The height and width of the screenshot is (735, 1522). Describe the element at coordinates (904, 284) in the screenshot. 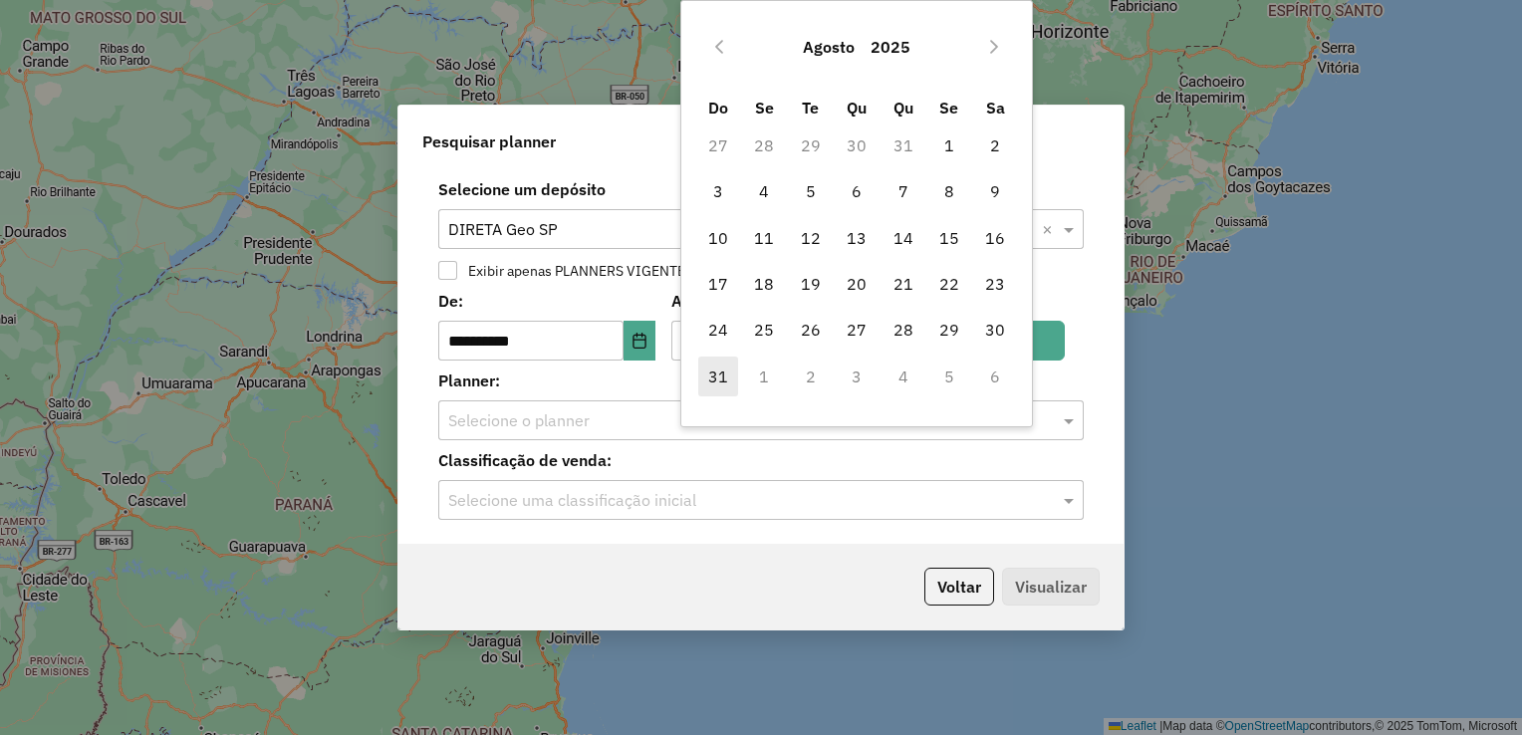

I see `span: 21` at that location.